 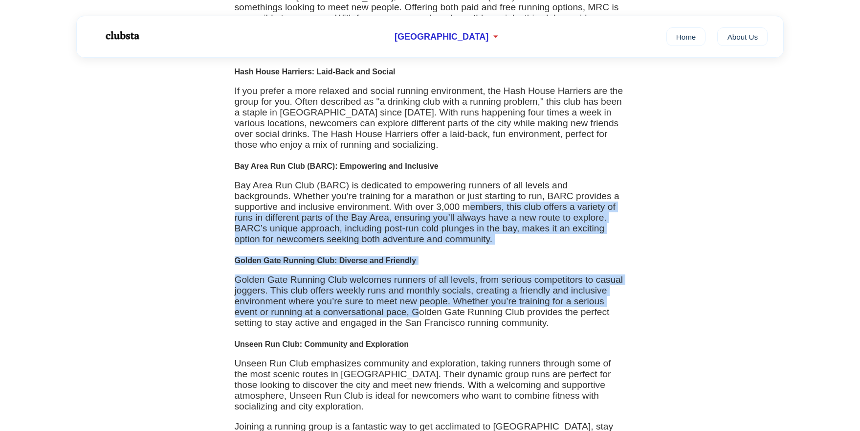 What do you see at coordinates (430, 301) in the screenshot?
I see `p: Golden Gate Running Club welcomes runners of all levels, from serious competitors to casual jogge...` at bounding box center [430, 301].